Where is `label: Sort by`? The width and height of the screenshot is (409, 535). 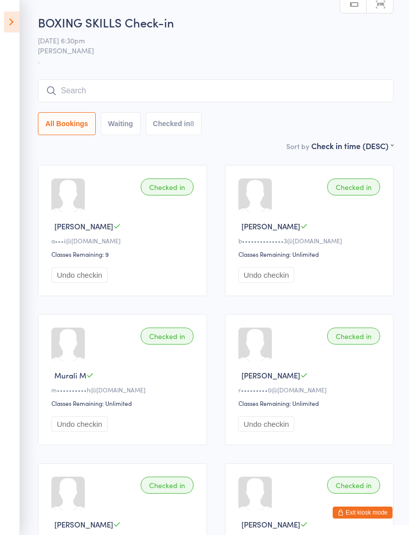
label: Sort by is located at coordinates (298, 146).